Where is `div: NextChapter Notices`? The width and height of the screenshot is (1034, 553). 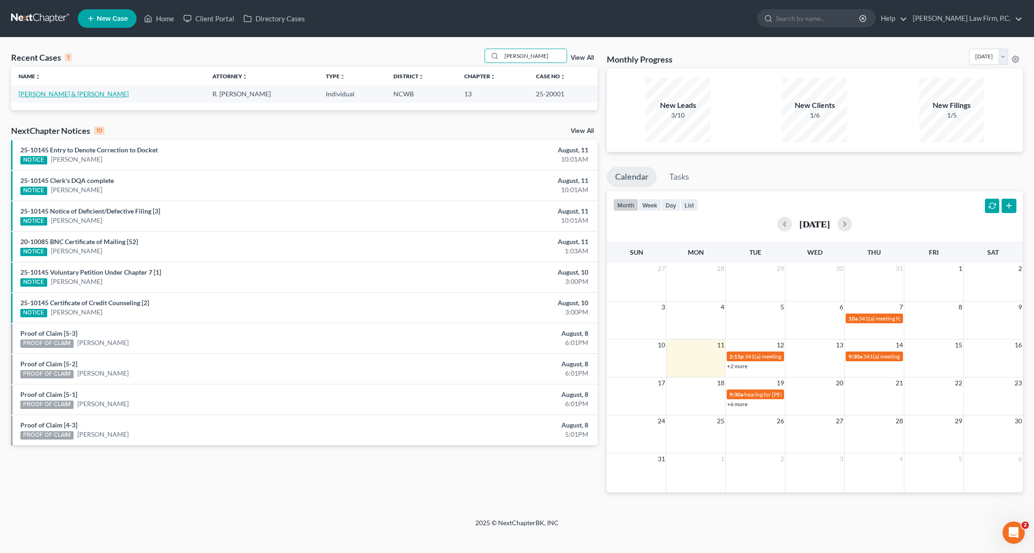
div: NextChapter Notices is located at coordinates (58, 131).